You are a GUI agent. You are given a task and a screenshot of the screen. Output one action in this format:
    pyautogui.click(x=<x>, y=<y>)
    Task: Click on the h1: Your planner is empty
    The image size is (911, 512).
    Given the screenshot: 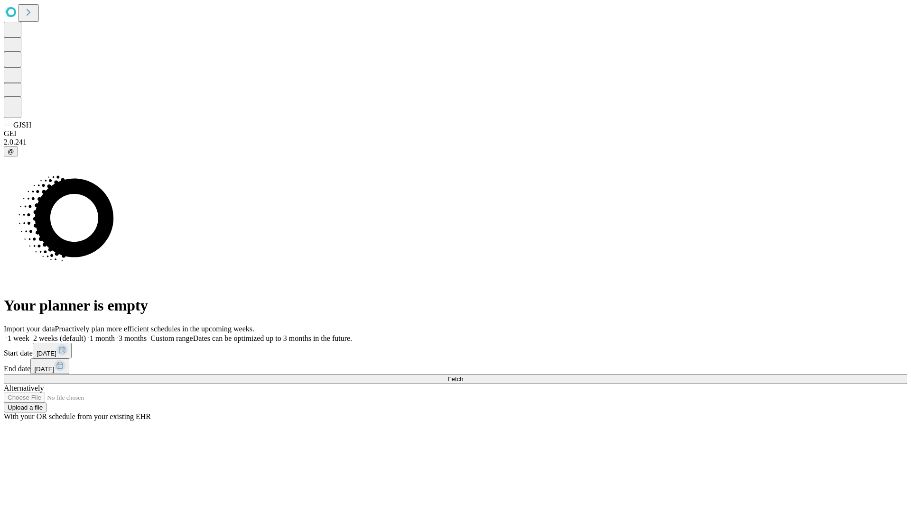 What is the action you would take?
    pyautogui.click(x=455, y=305)
    